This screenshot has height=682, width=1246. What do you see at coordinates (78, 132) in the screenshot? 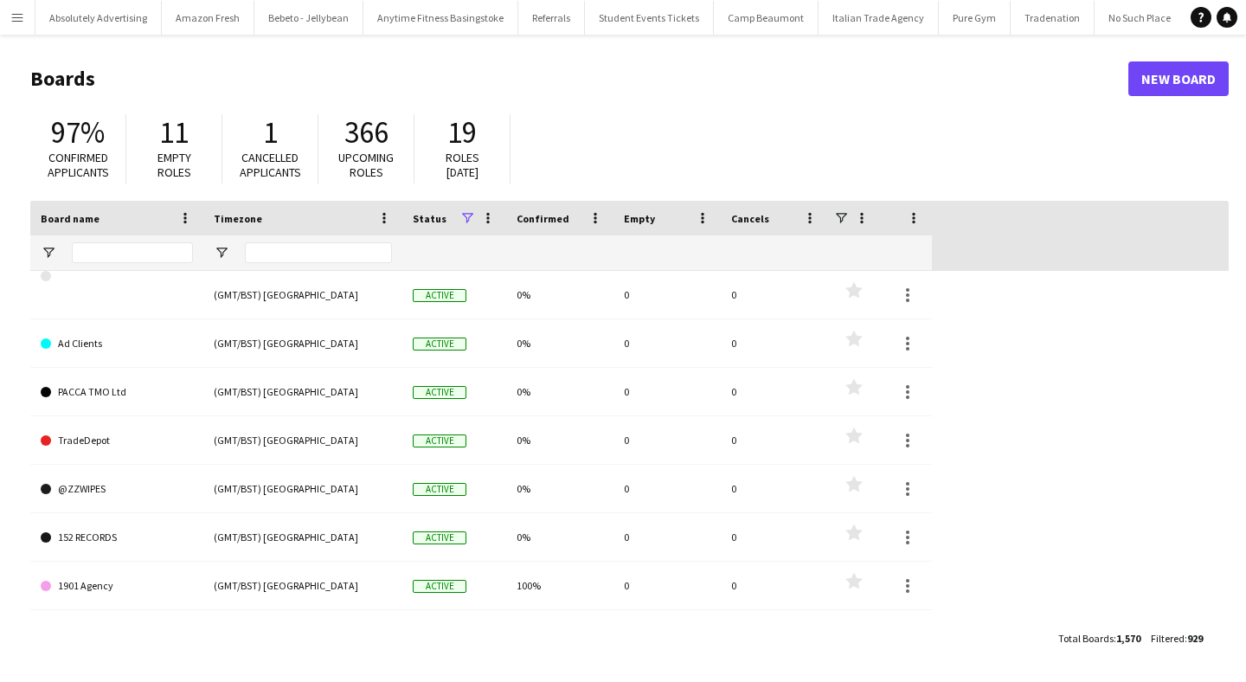
I see `span: 97%` at bounding box center [78, 132].